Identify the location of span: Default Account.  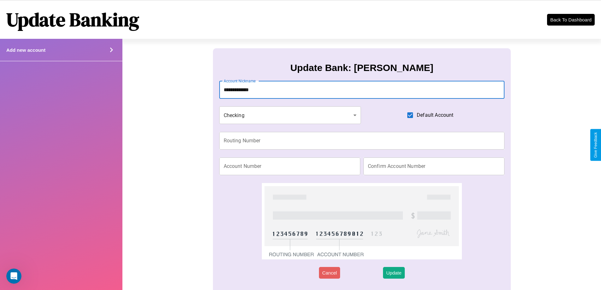
(435, 115).